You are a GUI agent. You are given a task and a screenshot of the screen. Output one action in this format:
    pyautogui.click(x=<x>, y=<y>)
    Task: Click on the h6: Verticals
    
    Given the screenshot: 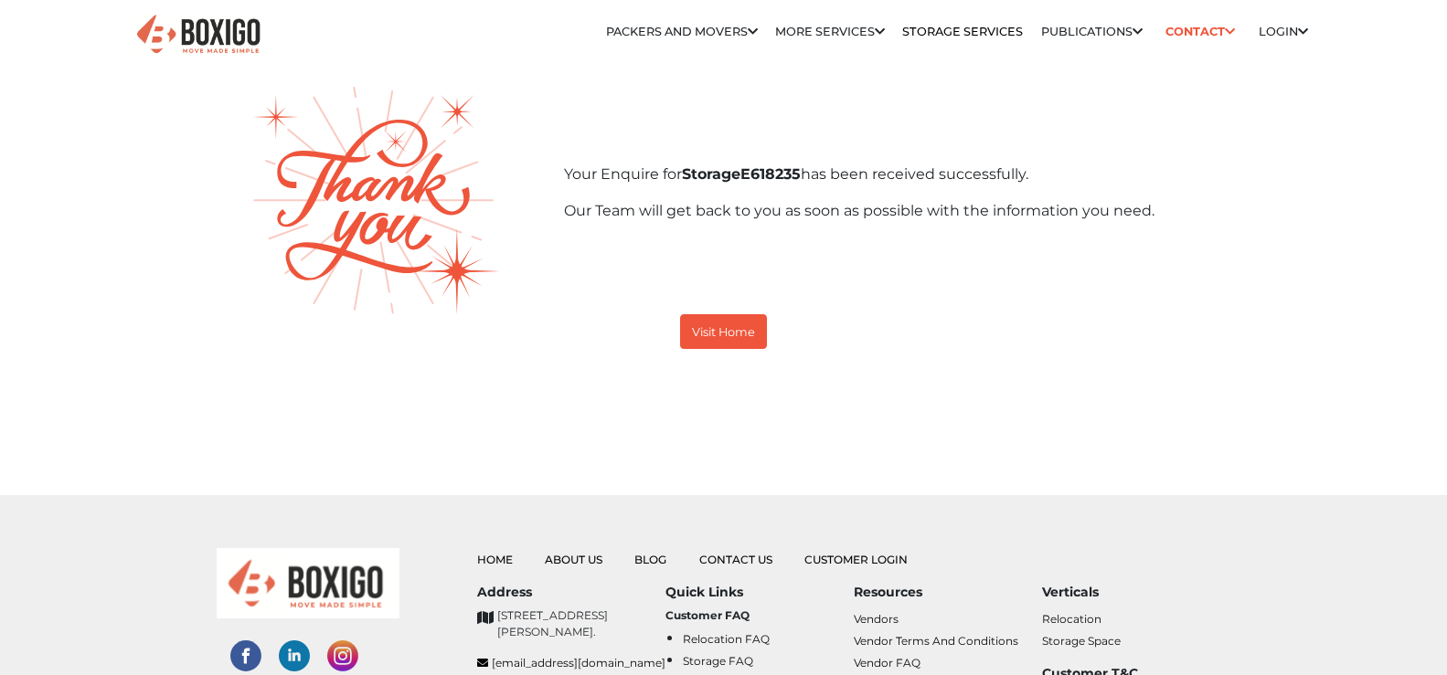 What is the action you would take?
    pyautogui.click(x=1136, y=592)
    